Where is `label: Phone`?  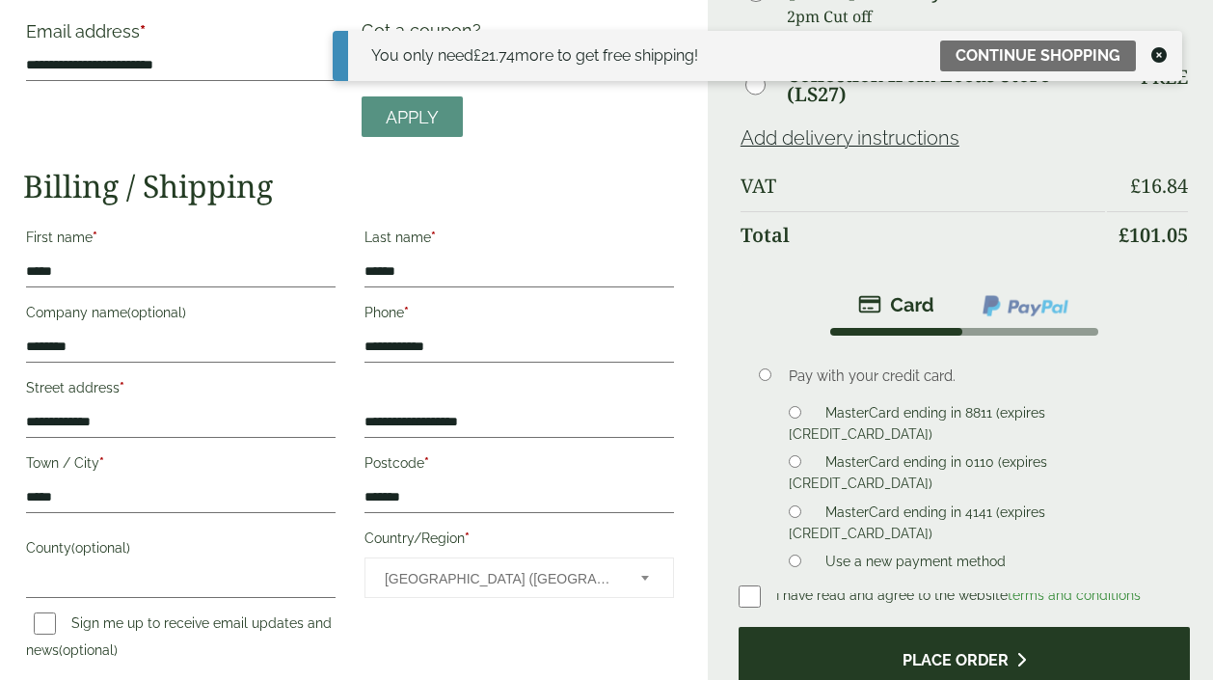
label: Phone is located at coordinates (519, 315).